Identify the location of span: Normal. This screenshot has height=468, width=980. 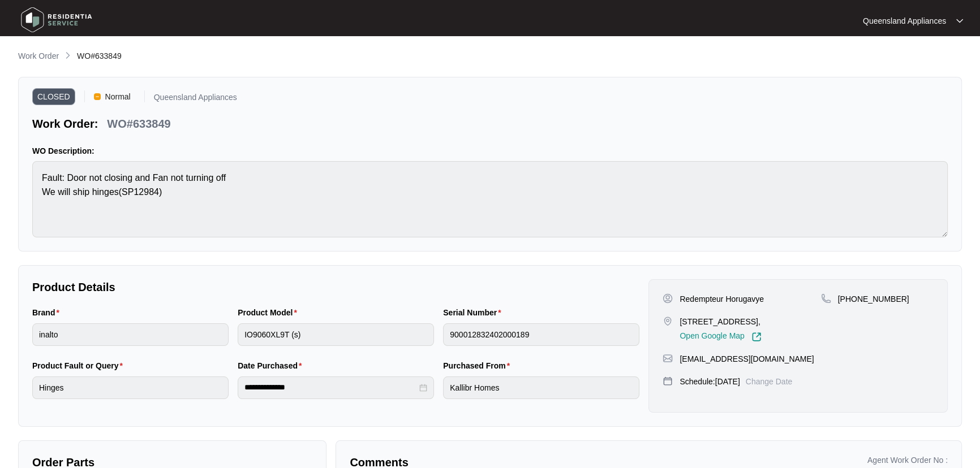
(118, 97).